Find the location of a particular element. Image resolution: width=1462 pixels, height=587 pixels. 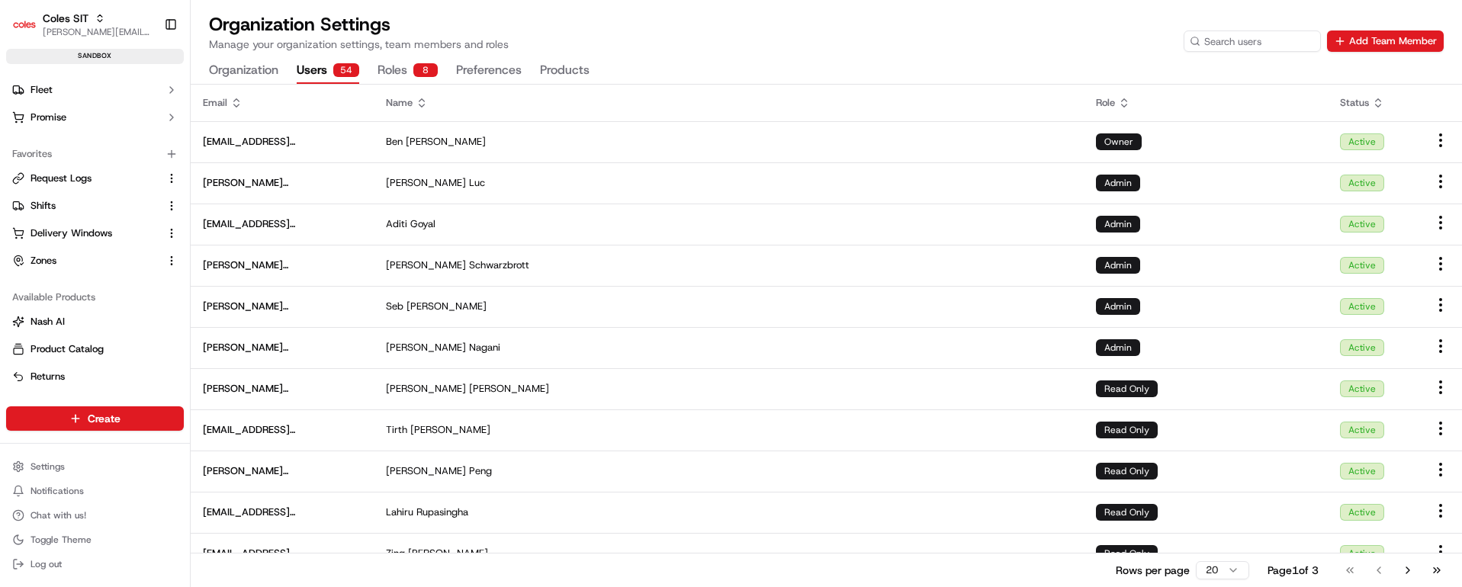

button: Preferences is located at coordinates (489, 71).